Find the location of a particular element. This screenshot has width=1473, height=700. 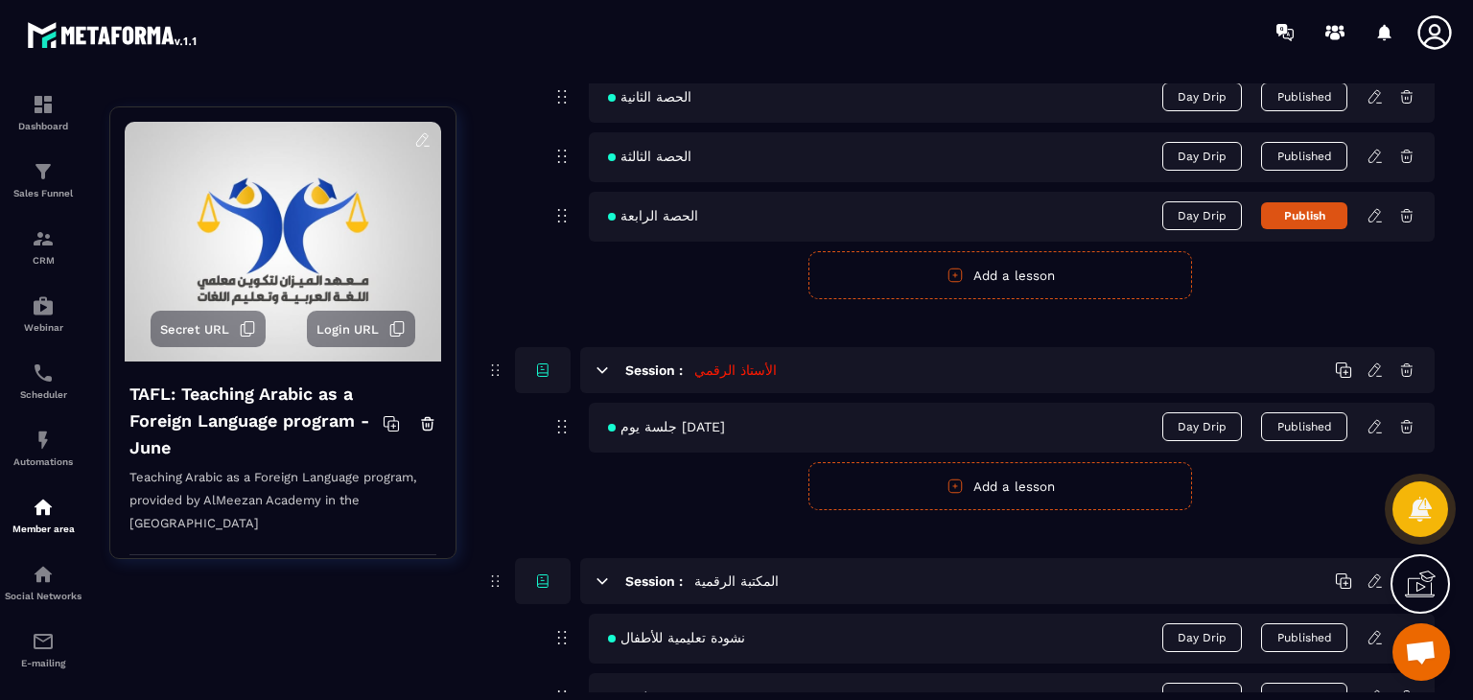

img: email is located at coordinates (43, 642).